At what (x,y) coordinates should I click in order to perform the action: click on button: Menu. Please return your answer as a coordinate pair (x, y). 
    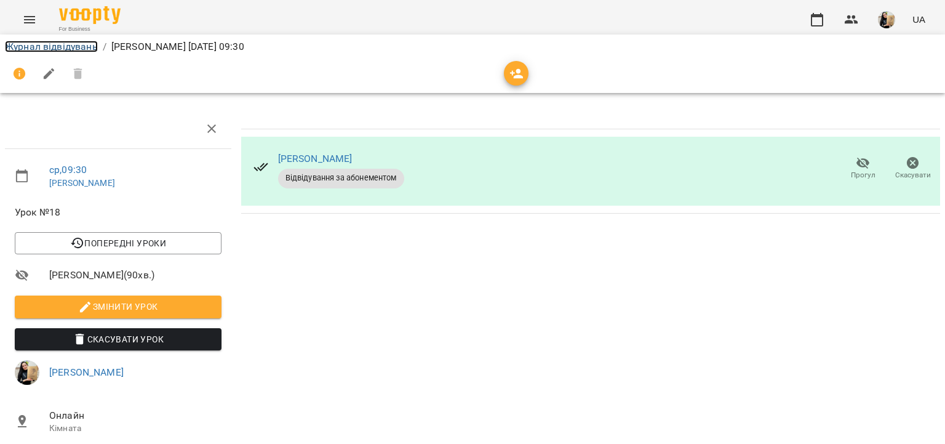
    Looking at the image, I should click on (30, 20).